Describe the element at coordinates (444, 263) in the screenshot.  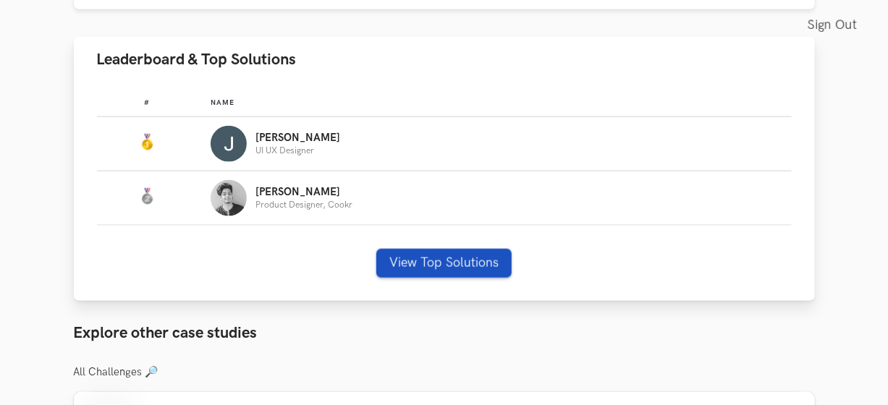
I see `button: View Top Solutions` at that location.